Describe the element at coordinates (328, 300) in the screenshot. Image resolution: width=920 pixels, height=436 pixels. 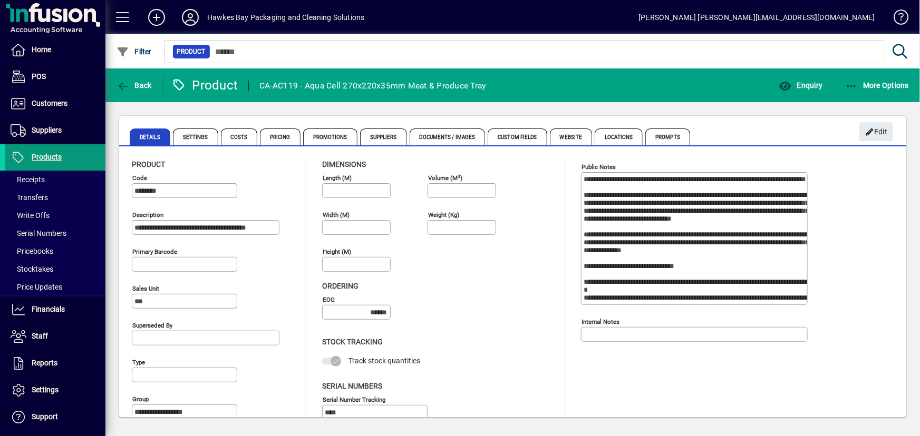
I see `mat-label: EOQ` at that location.